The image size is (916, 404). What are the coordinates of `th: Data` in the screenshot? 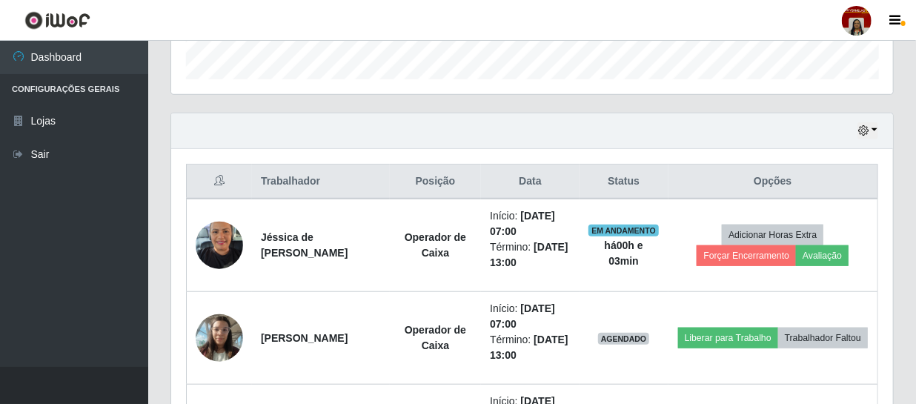 It's located at (530, 181).